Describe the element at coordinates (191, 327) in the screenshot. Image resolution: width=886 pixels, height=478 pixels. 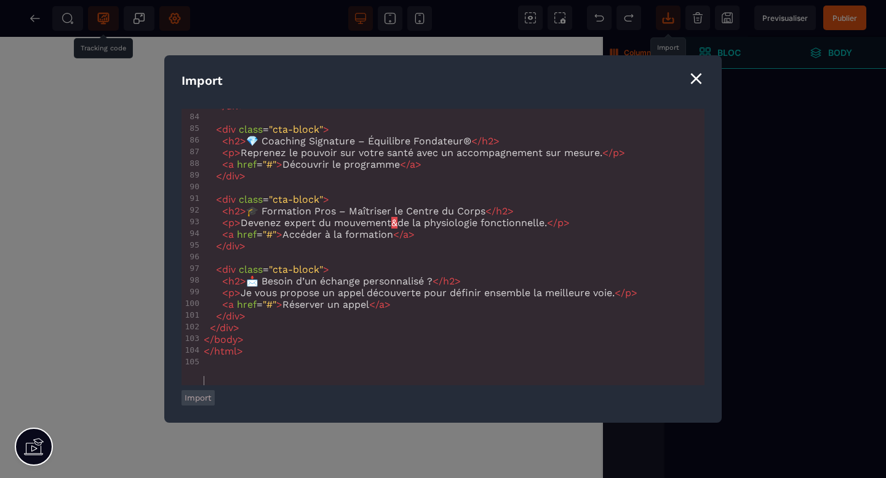
I see `div: 102` at that location.